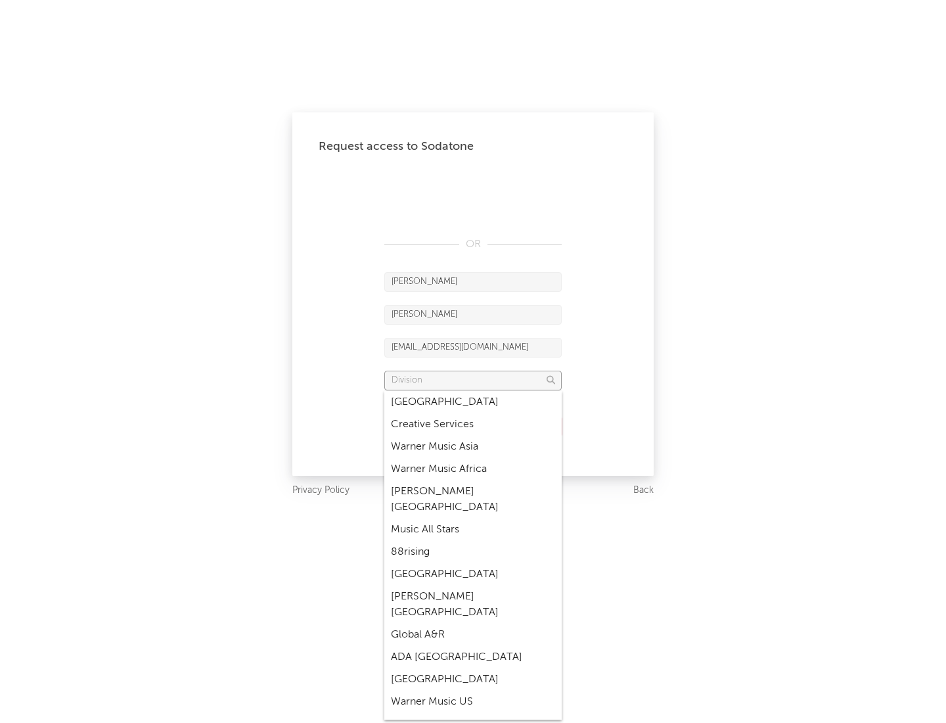 The width and height of the screenshot is (946, 723). Describe the element at coordinates (473, 424) in the screenshot. I see `div: Creative Services` at that location.